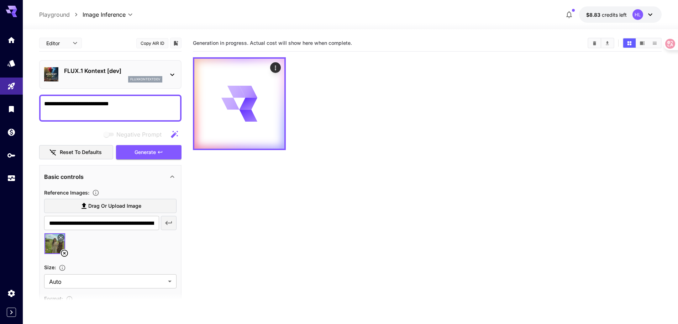 This screenshot has width=678, height=324. What do you see at coordinates (275, 68) in the screenshot?
I see `div: Actions` at bounding box center [275, 68].